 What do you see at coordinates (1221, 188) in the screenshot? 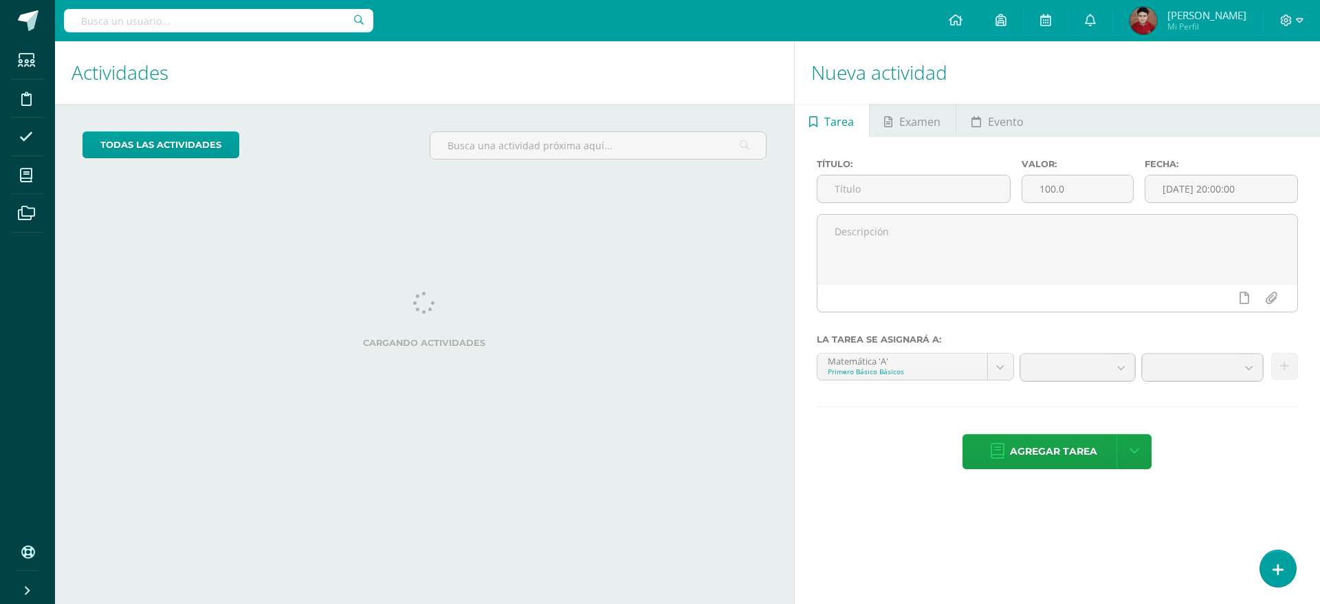
I see `input: Fecha de entrega` at bounding box center [1221, 188].